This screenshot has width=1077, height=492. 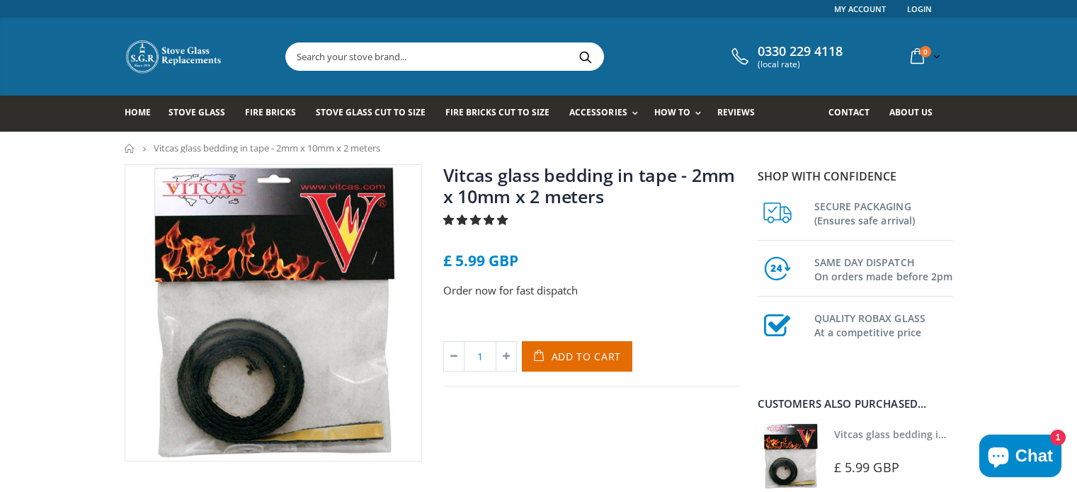 What do you see at coordinates (790, 456) in the screenshot?
I see `img: Vitcas stove glass bedding in tape` at bounding box center [790, 456].